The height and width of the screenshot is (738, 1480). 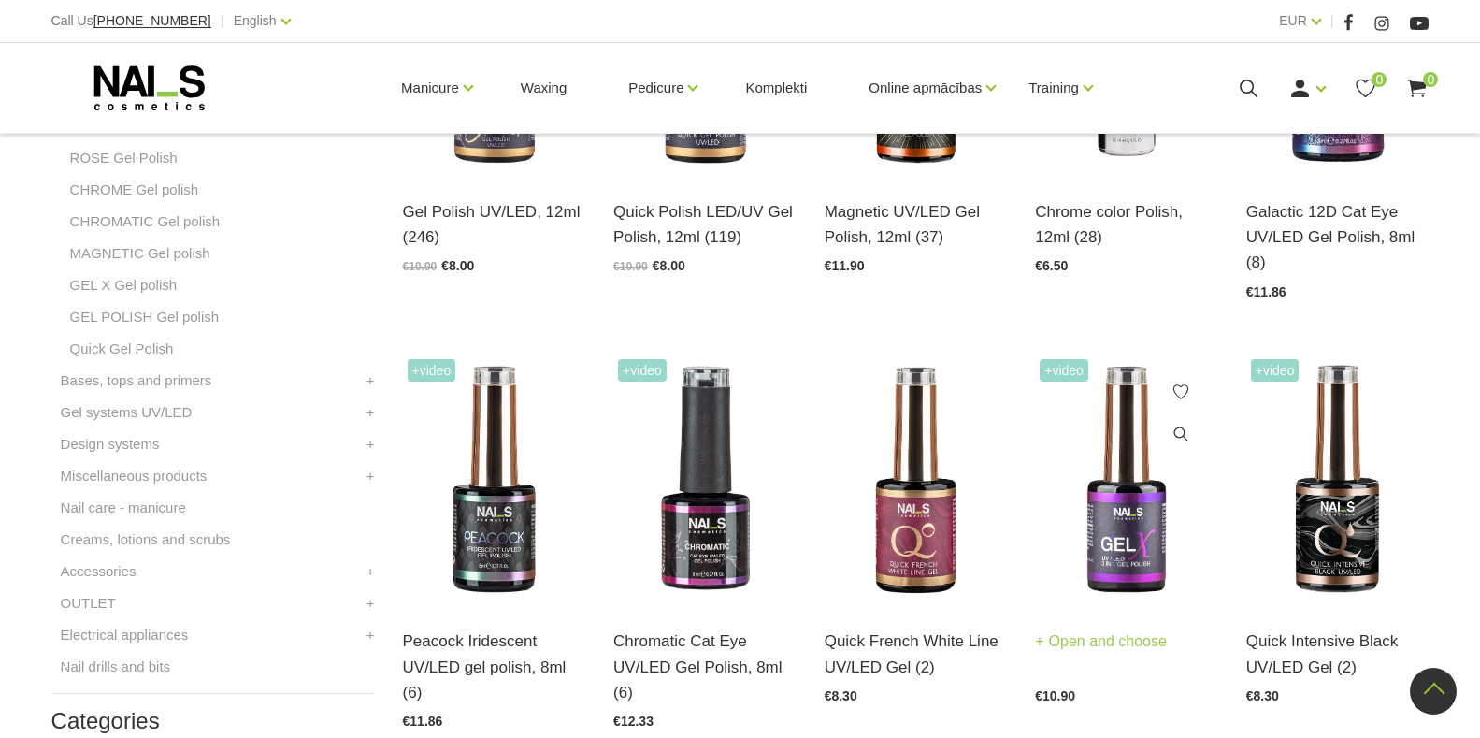 What do you see at coordinates (1126, 224) in the screenshot?
I see `a: Chrome color Polish, 12ml (28)` at bounding box center [1126, 224].